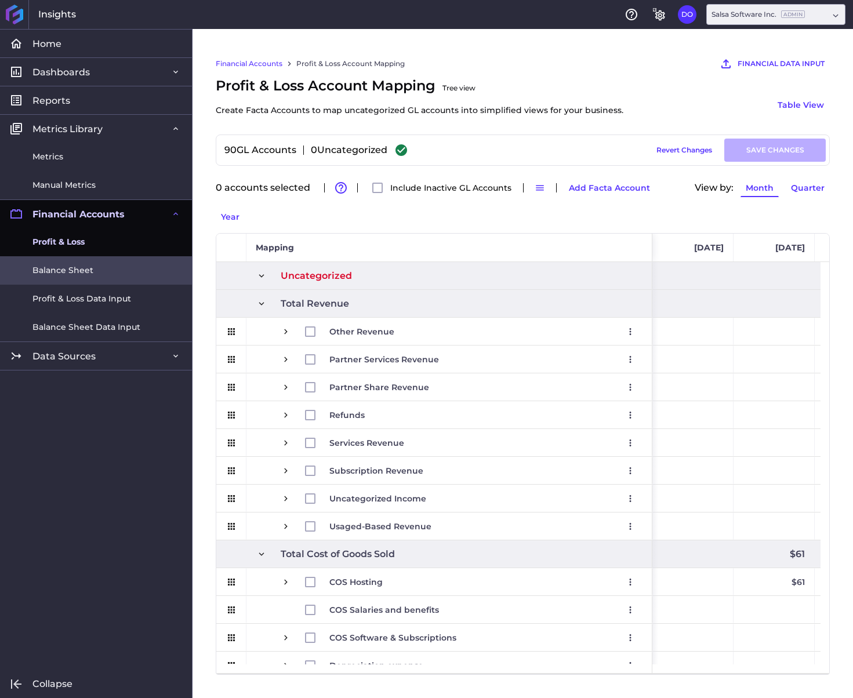 The image size is (853, 698). What do you see at coordinates (379, 387) in the screenshot?
I see `span: Partner Share Revenue` at bounding box center [379, 387].